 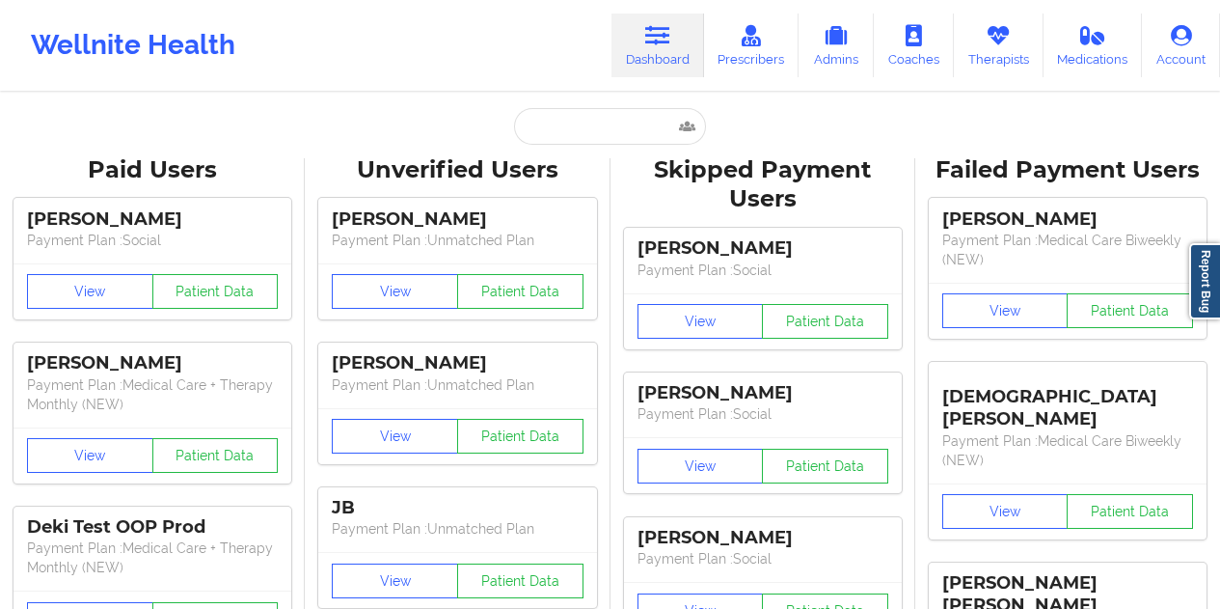 What do you see at coordinates (763, 185) in the screenshot?
I see `div: Skipped Payment Users` at bounding box center [763, 185].